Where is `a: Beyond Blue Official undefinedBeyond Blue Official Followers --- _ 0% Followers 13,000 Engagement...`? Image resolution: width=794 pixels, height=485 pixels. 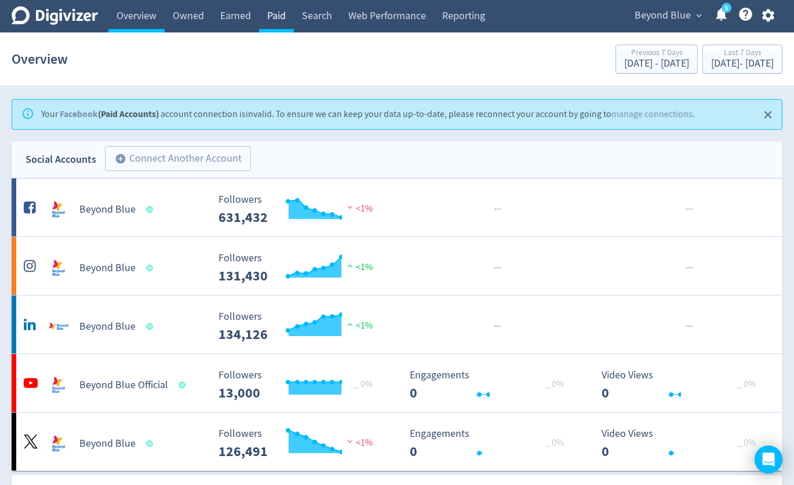 a: Beyond Blue Official undefinedBeyond Blue Official Followers --- _ 0% Followers 13,000 Engagement... is located at coordinates (397, 383).